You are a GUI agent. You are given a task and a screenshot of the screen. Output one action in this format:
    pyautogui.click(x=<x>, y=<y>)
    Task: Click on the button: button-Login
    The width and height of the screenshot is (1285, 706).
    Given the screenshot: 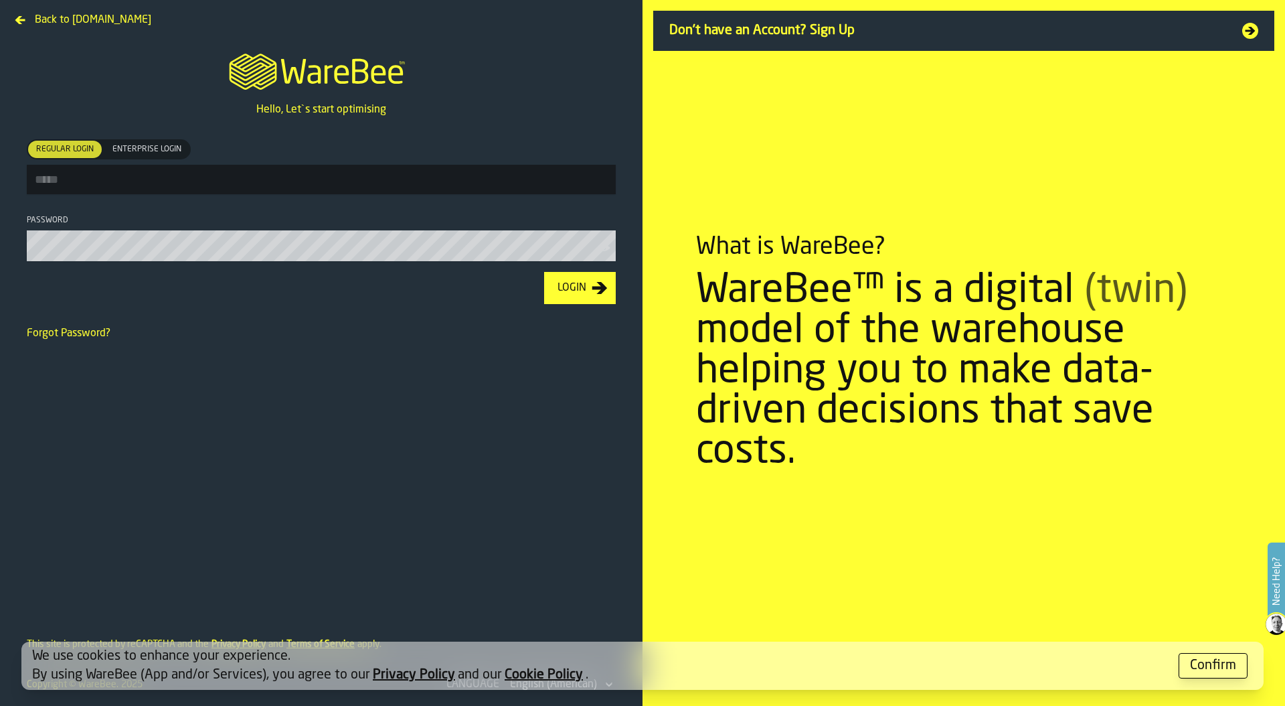 What is the action you would take?
    pyautogui.click(x=580, y=288)
    